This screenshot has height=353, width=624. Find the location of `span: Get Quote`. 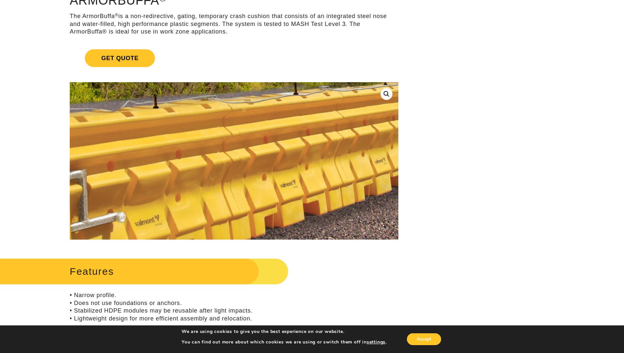

span: Get Quote is located at coordinates (120, 58).